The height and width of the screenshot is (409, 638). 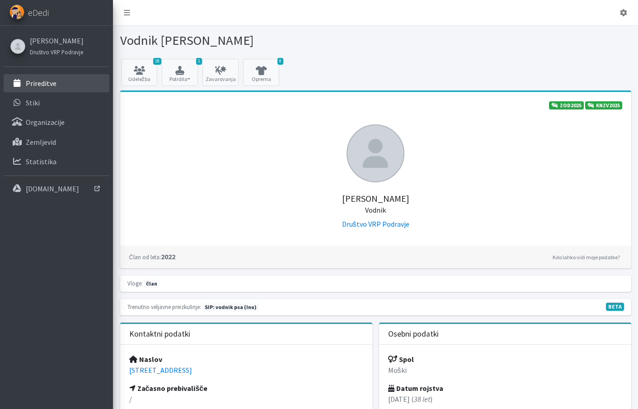 I want to click on strong: Datum rojstva, so click(x=416, y=388).